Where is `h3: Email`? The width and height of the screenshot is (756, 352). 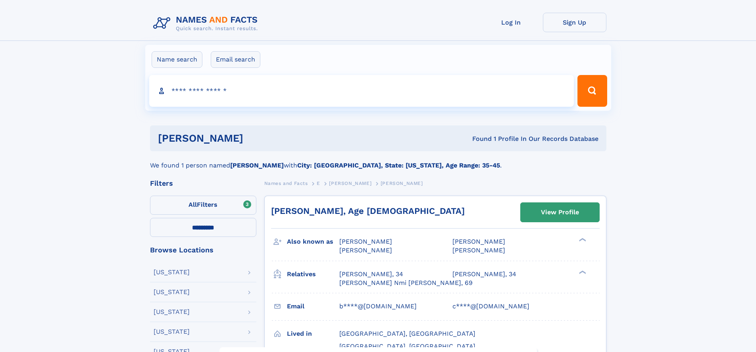
h3: Email is located at coordinates (313, 306).